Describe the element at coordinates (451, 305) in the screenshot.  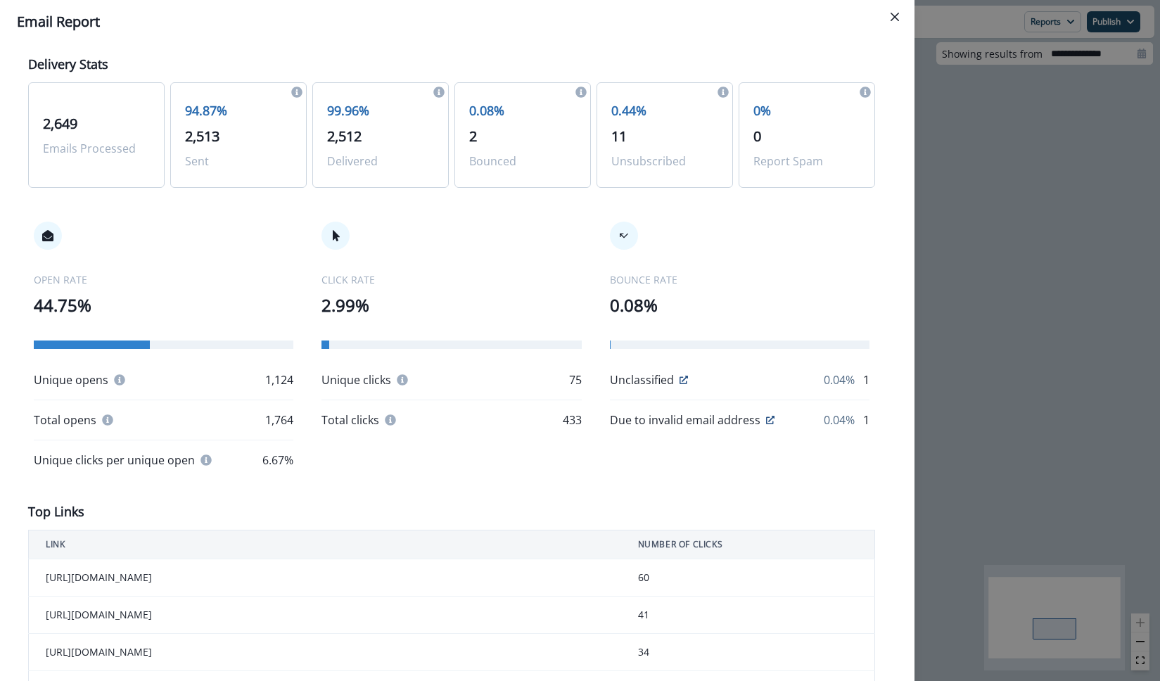
I see `p: 2.99%` at that location.